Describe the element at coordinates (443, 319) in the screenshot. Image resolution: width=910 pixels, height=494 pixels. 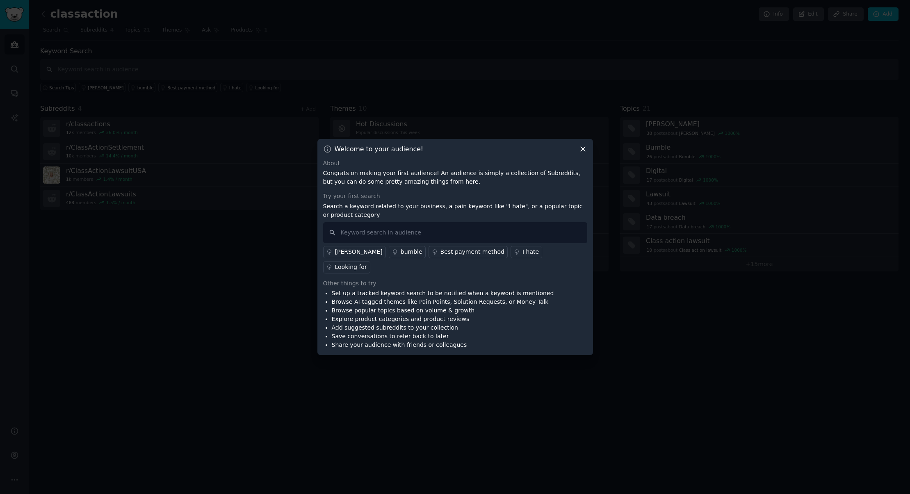
I see `li: Explore product categories and product reviews` at that location.